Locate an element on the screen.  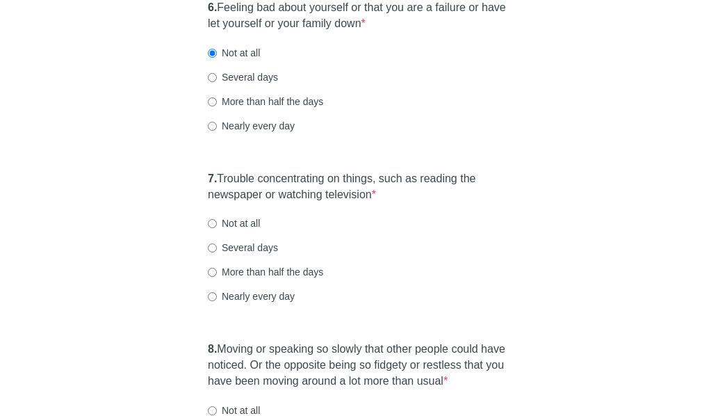
strong: 6. is located at coordinates (212, 7).